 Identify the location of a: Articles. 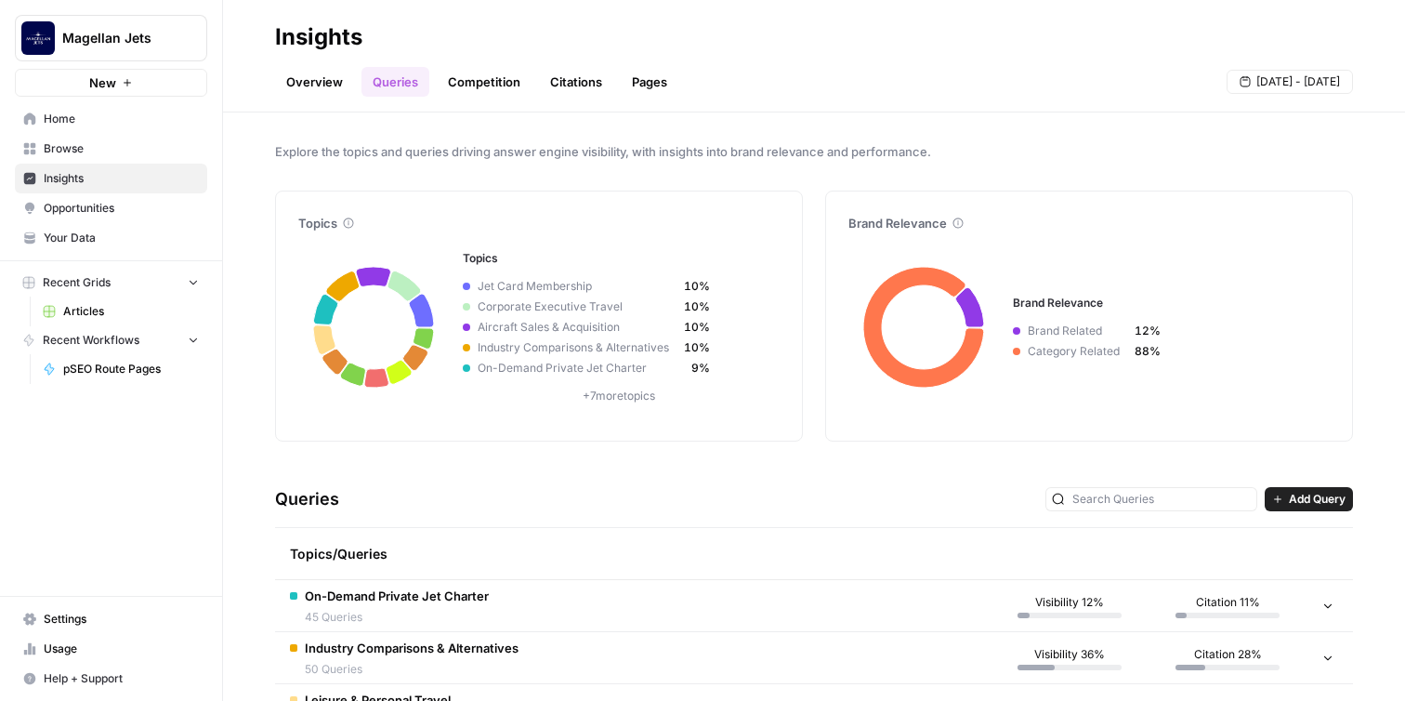
(121, 311).